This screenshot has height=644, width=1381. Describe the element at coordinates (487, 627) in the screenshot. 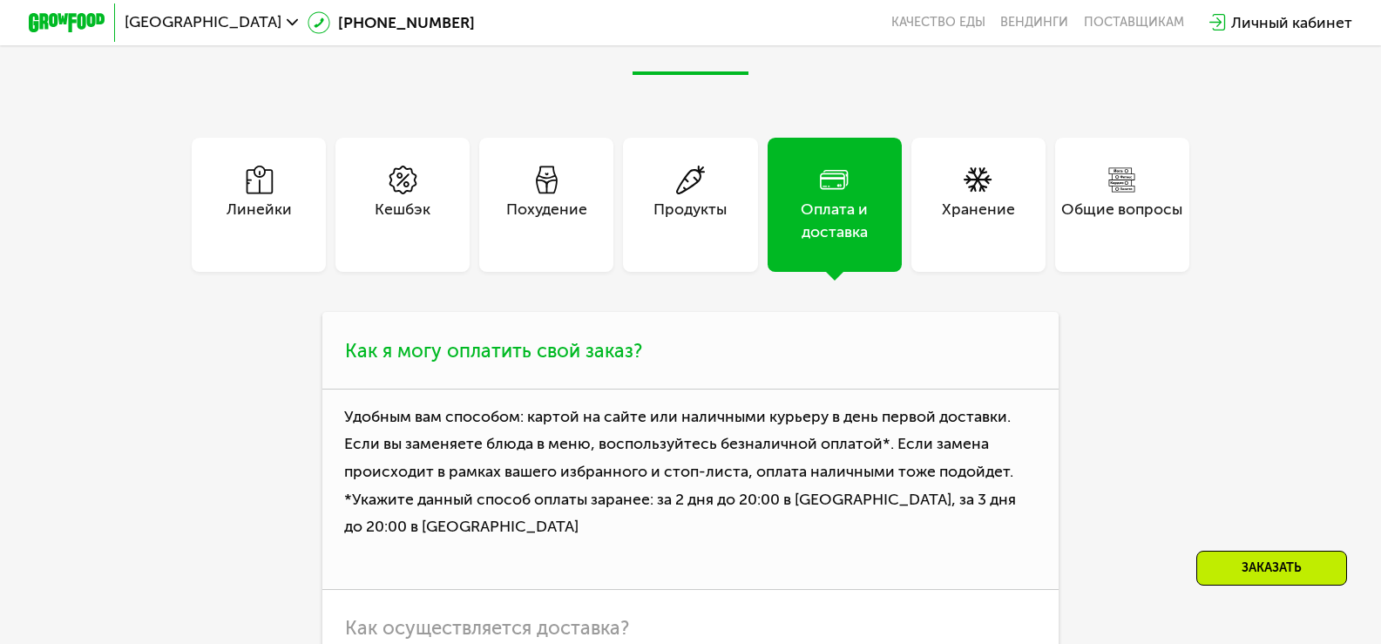

I see `span: Как осуществляется доставка?` at that location.